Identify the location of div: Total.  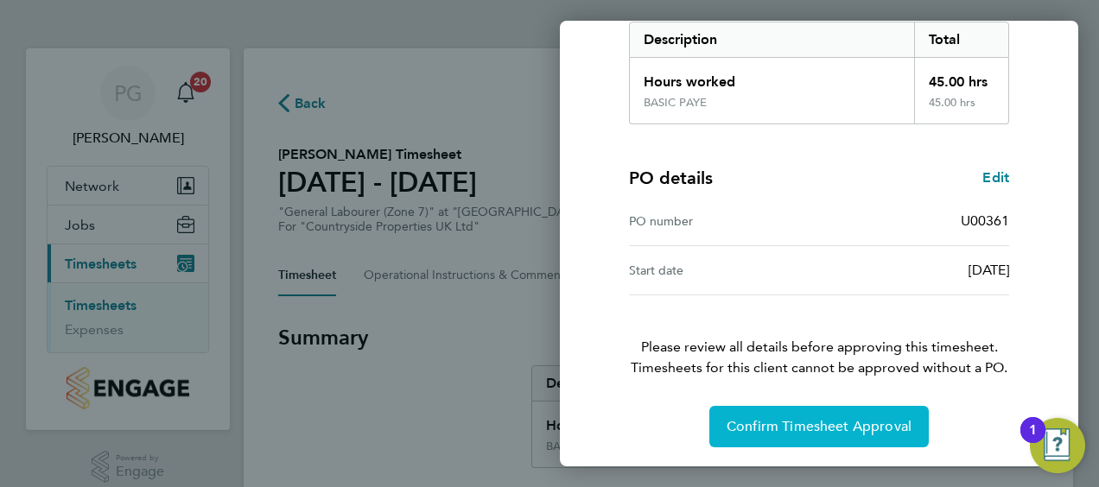
(962, 40).